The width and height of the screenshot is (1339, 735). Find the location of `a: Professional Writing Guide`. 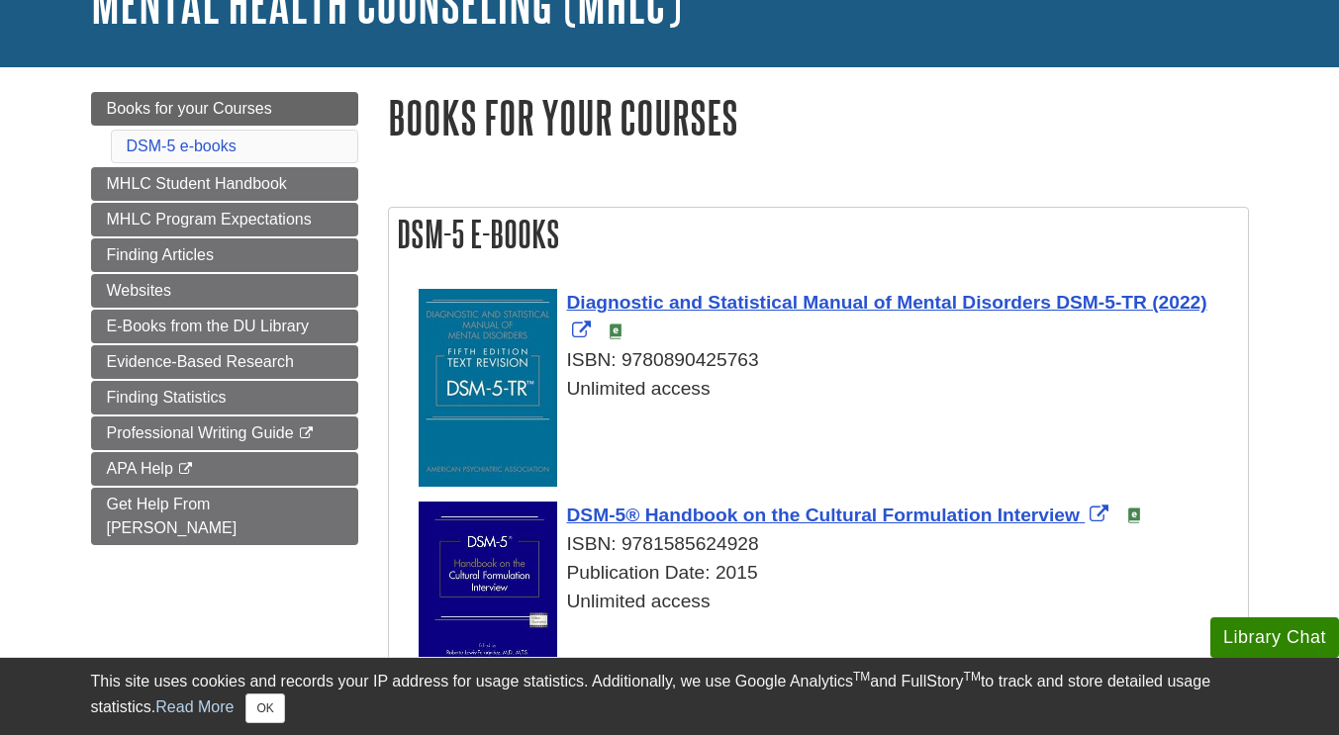

a: Professional Writing Guide is located at coordinates (225, 433).